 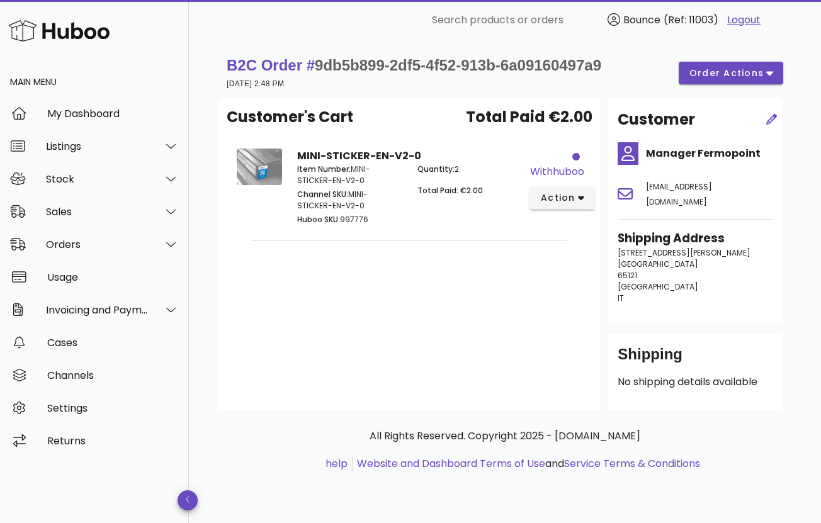 I want to click on div: Settings, so click(x=113, y=408).